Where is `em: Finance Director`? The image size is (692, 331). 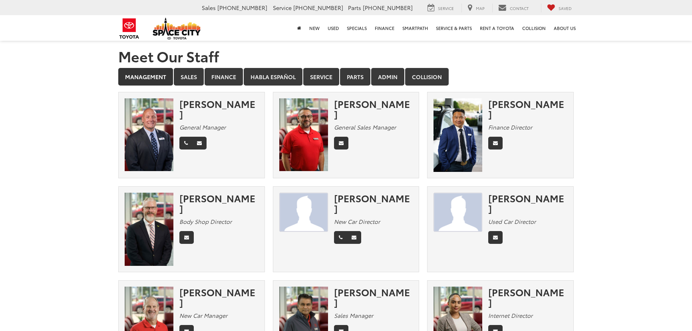 em: Finance Director is located at coordinates (510, 127).